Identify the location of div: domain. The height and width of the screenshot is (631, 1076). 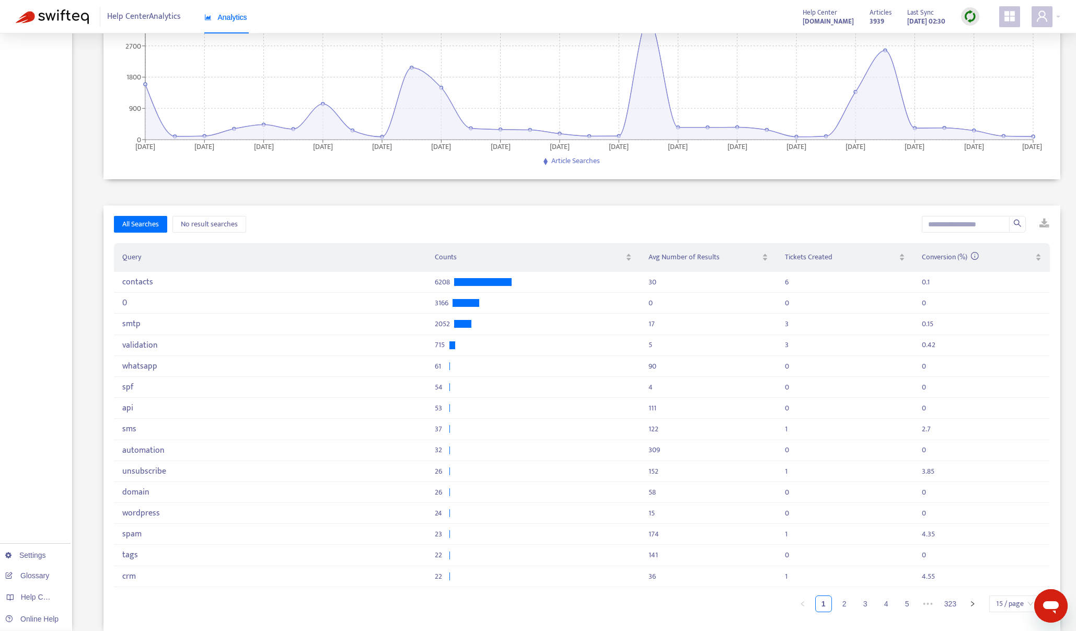
(235, 492).